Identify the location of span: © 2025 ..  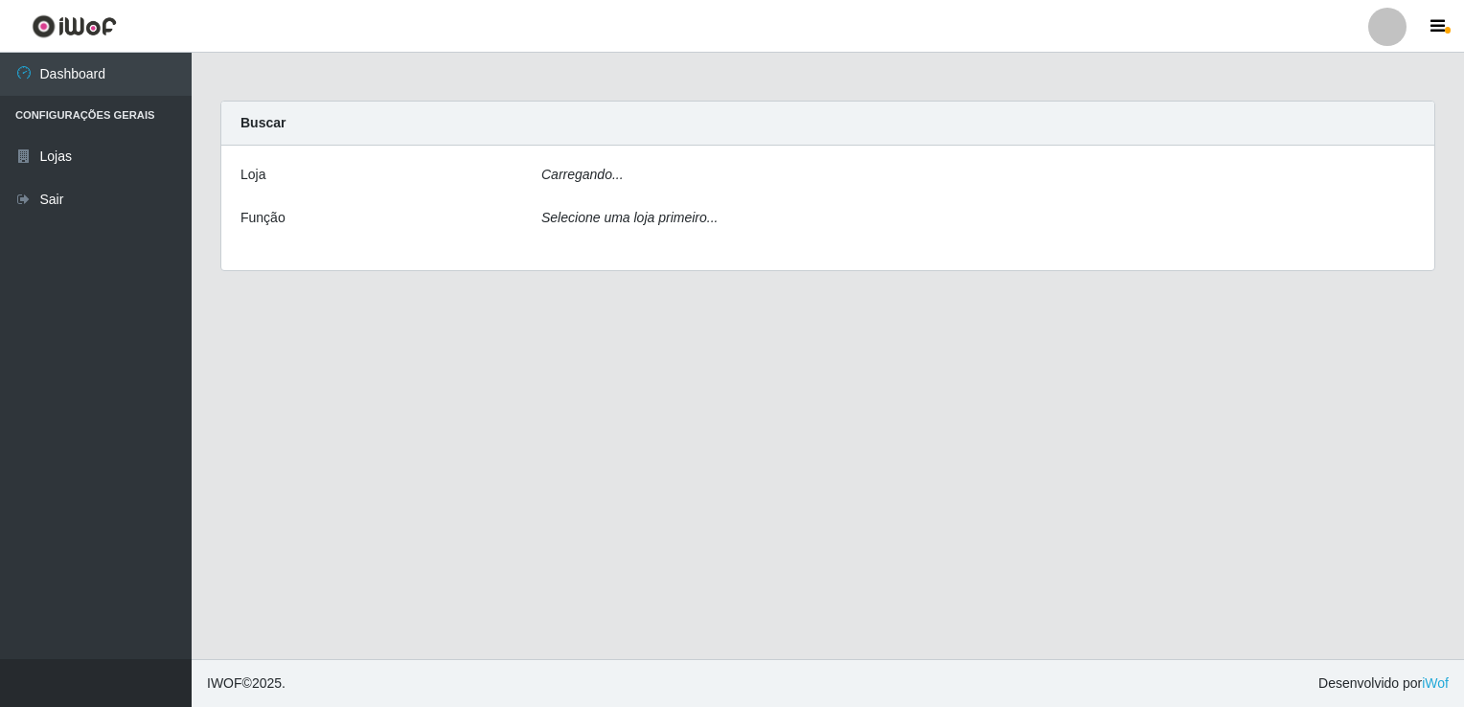
(246, 683).